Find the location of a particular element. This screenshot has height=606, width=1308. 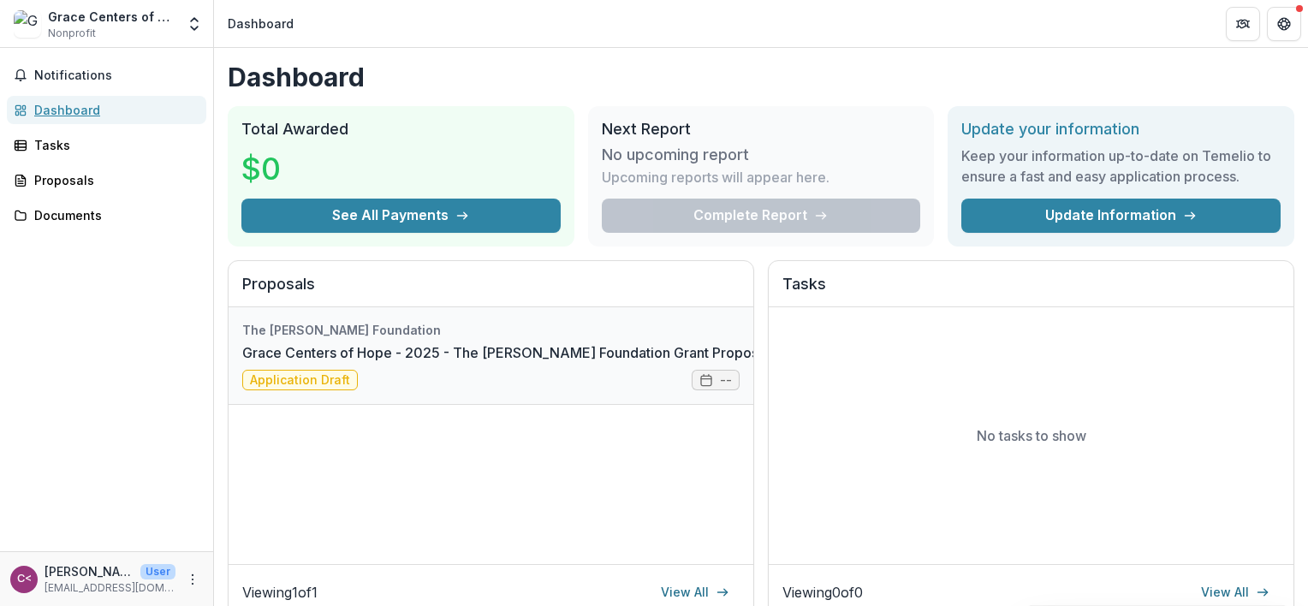

h1: Dashboard is located at coordinates (761, 77).